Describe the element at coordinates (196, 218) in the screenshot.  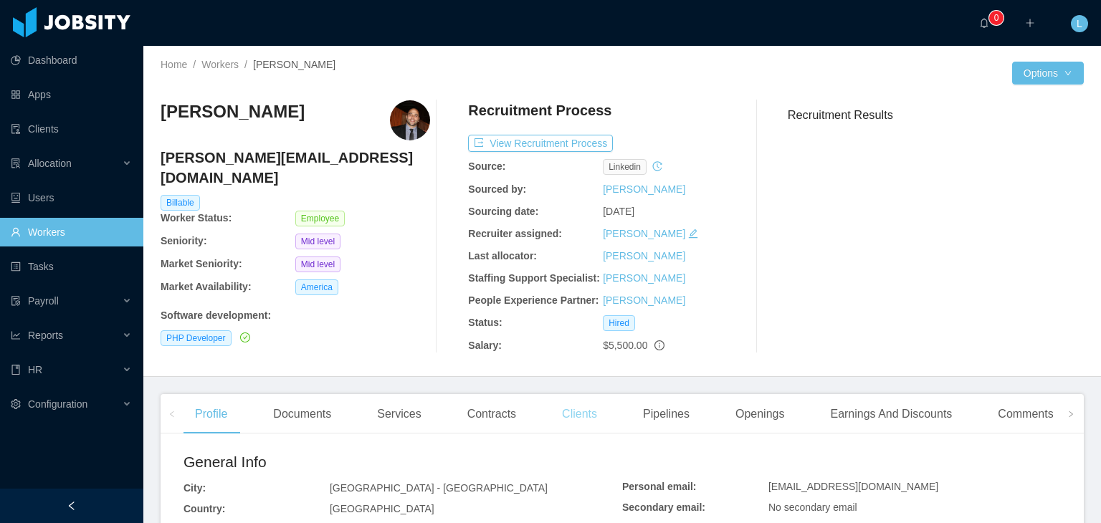
I see `b: Worker Status:` at that location.